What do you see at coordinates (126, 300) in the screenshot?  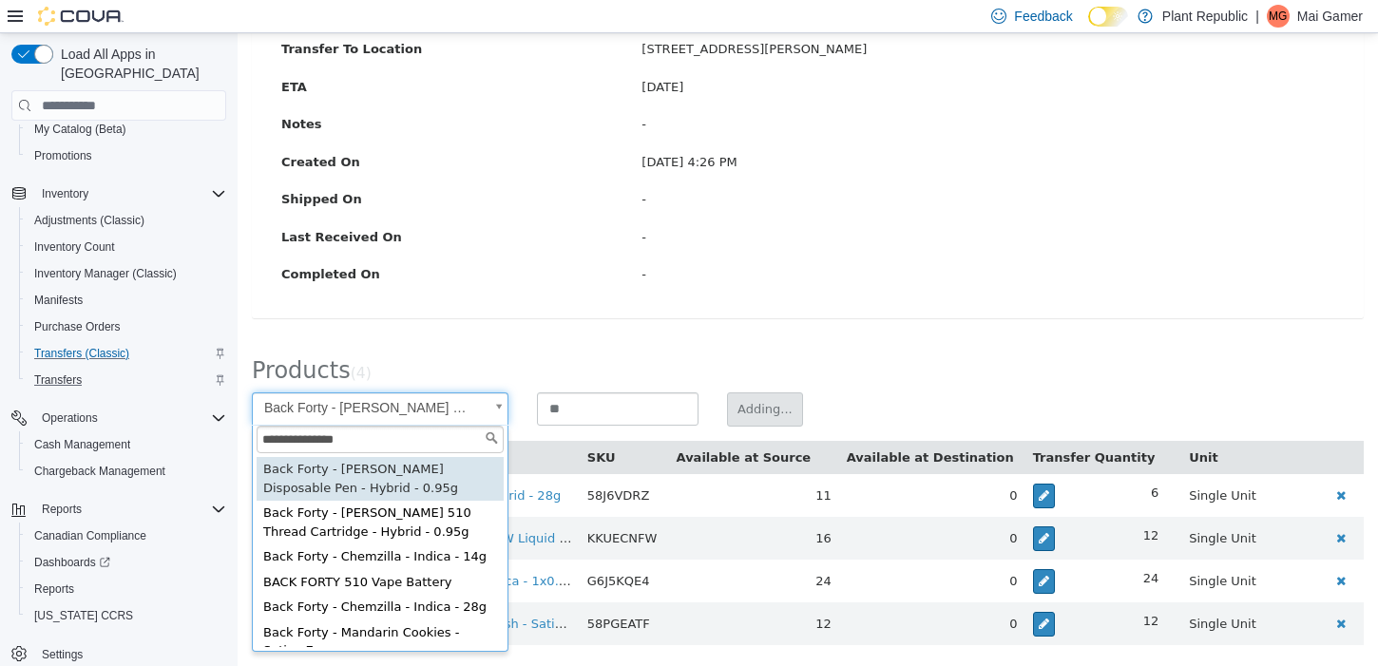 I see `button: Manifests` at bounding box center [126, 300].